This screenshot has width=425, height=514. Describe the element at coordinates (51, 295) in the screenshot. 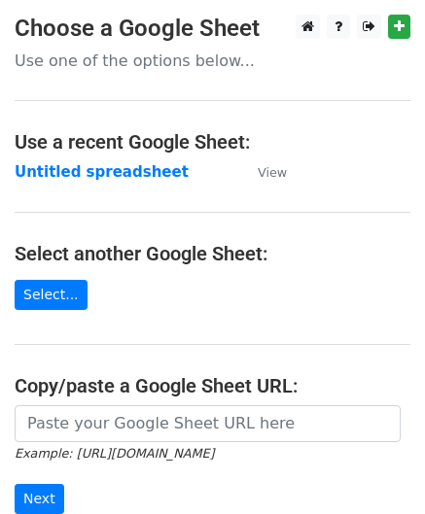

I see `a: Select...` at that location.